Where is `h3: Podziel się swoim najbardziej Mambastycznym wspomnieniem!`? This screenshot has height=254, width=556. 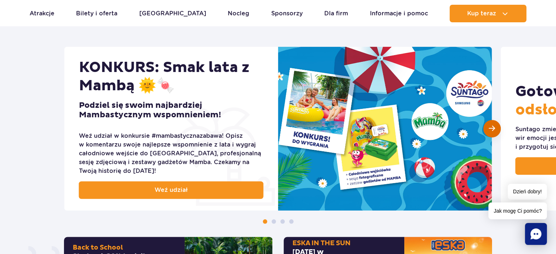 h3: Podziel się swoim najbardziej Mambastycznym wspomnieniem! is located at coordinates (171, 110).